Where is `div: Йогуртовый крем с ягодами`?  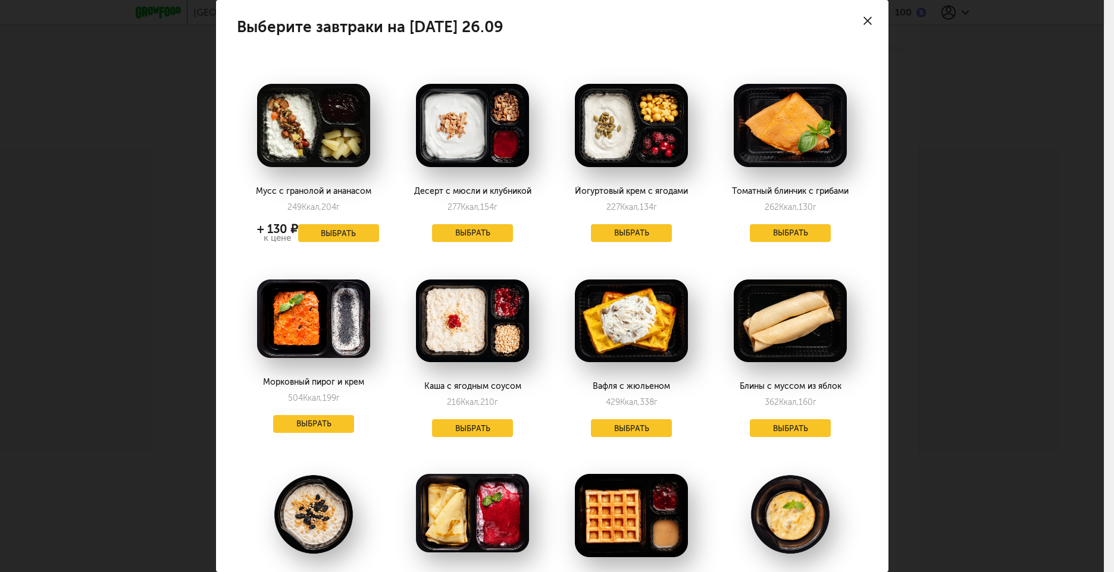 div: Йогуртовый крем с ягодами is located at coordinates (631, 192).